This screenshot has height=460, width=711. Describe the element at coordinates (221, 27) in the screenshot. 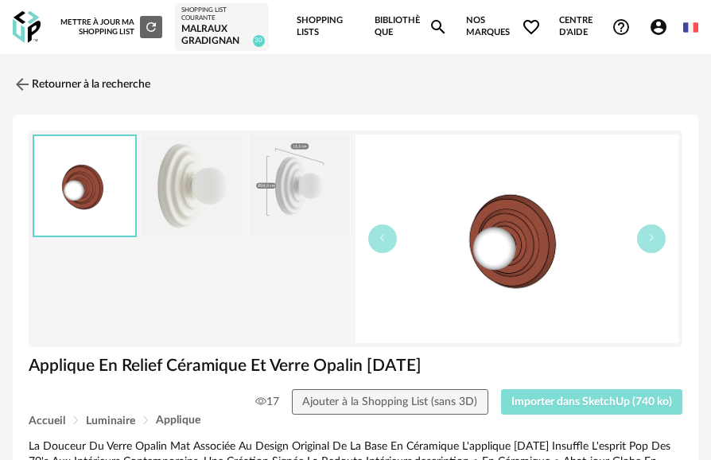

I see `a: Shopping List courante Malraux Gradignan 30` at that location.